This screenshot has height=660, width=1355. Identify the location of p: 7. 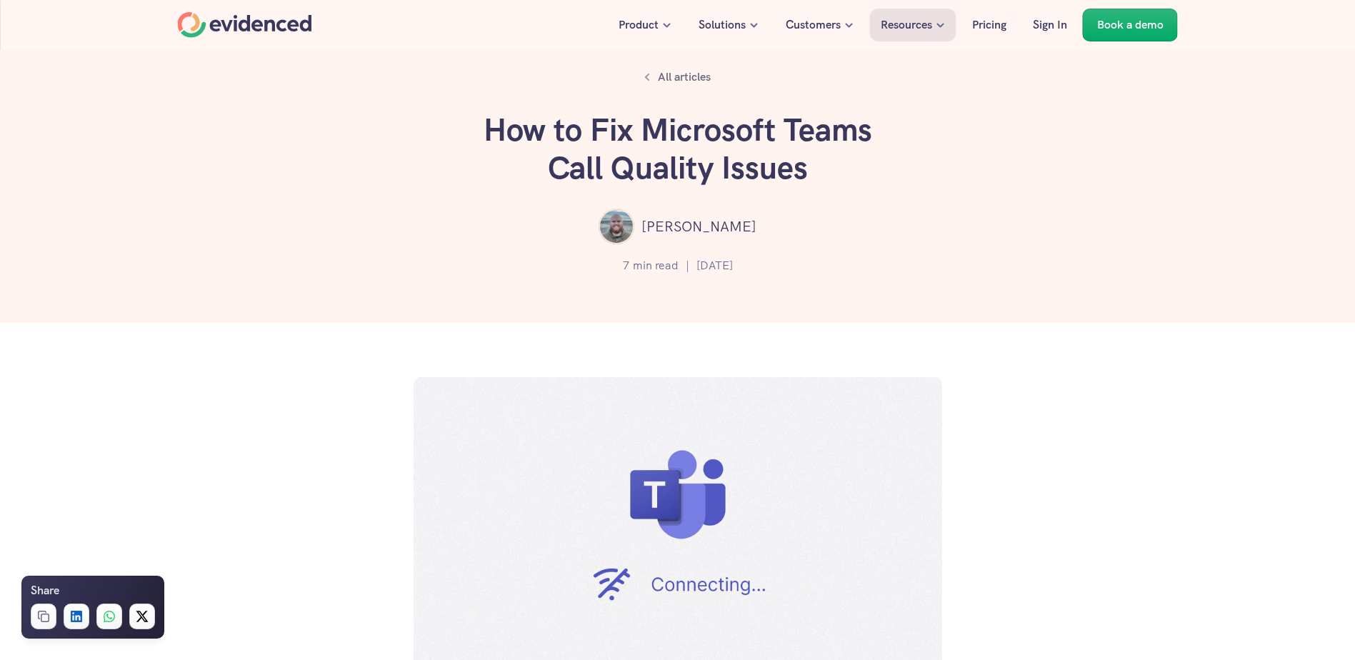
(626, 266).